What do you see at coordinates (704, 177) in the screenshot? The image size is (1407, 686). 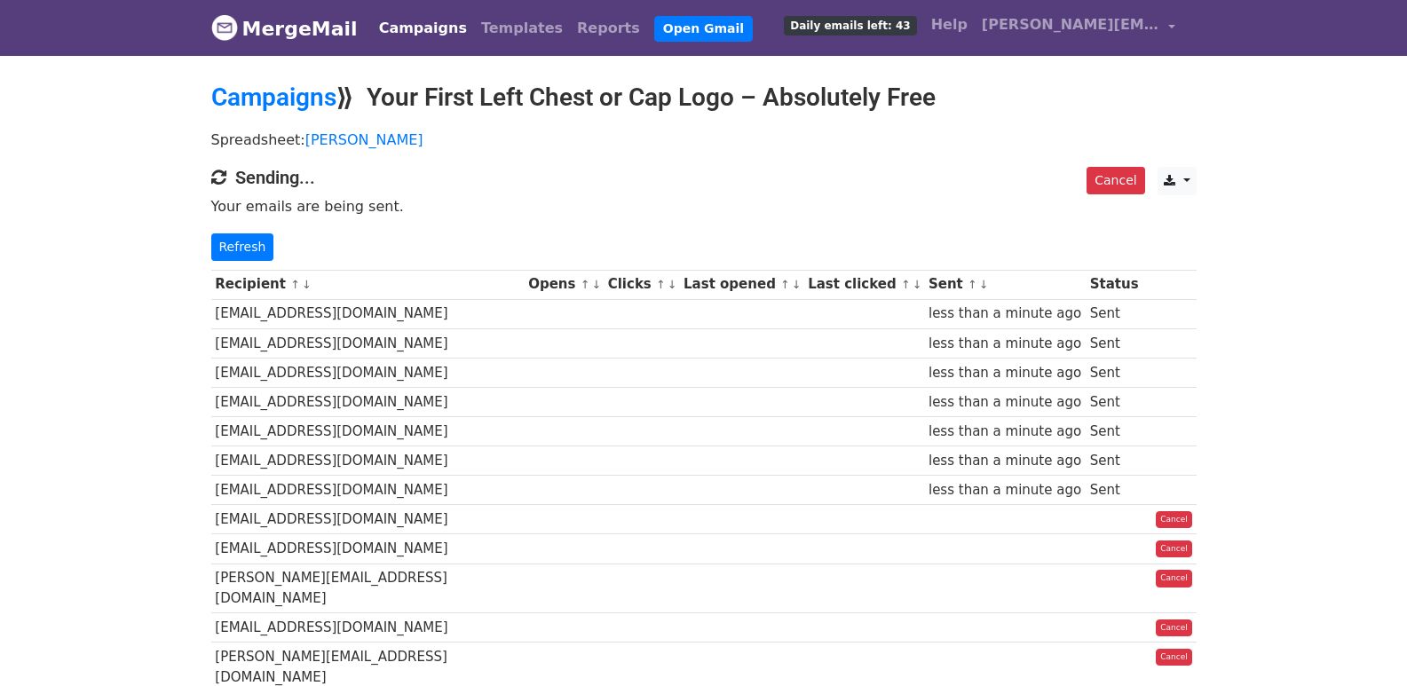 I see `h4: Sending...` at bounding box center [704, 177].